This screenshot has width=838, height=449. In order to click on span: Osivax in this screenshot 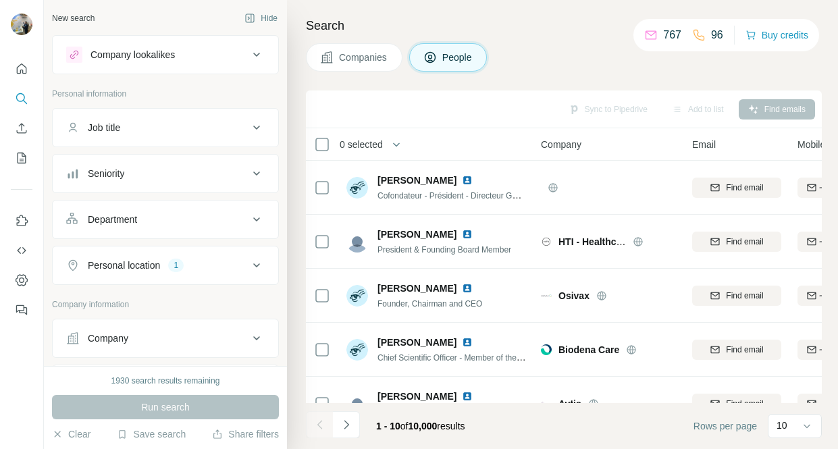, I will do `click(574, 296)`.